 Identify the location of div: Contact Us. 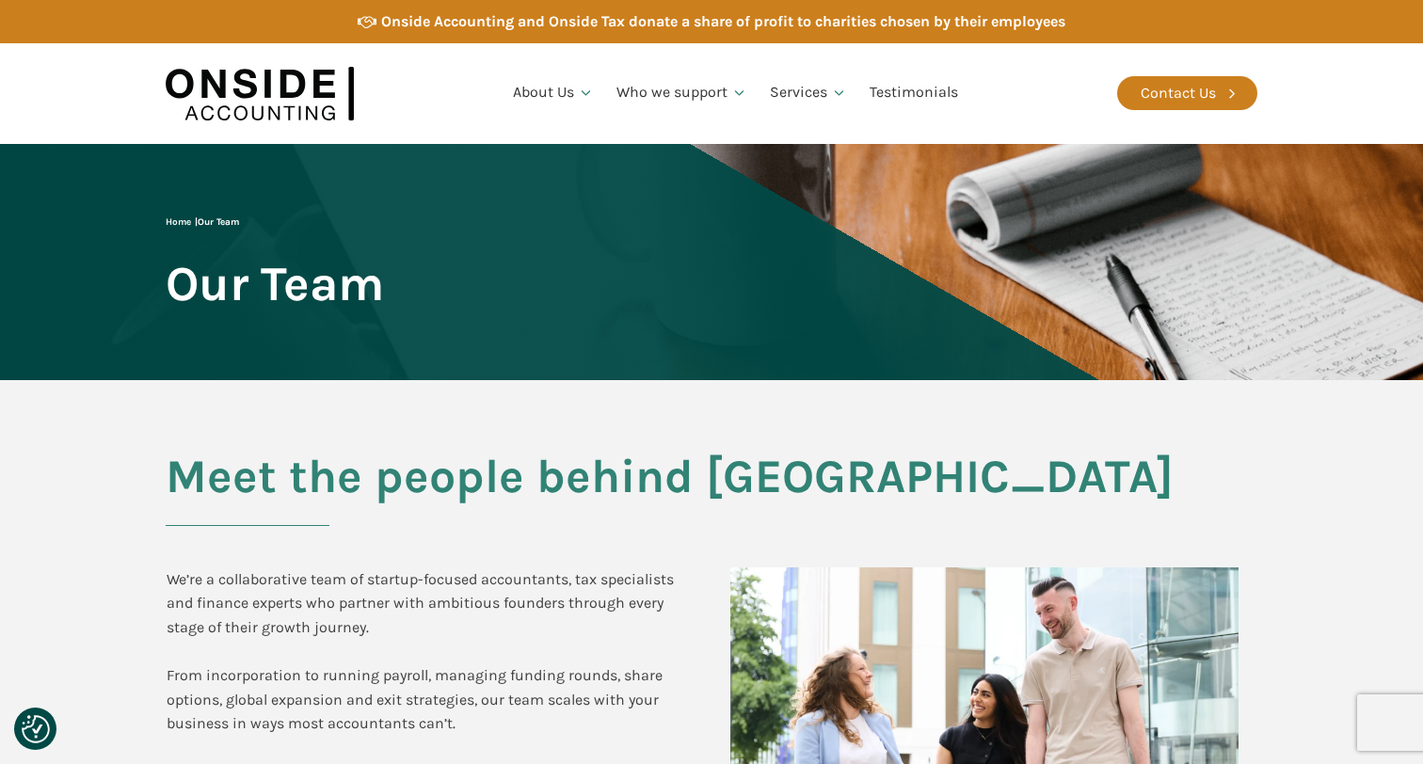
(1178, 93).